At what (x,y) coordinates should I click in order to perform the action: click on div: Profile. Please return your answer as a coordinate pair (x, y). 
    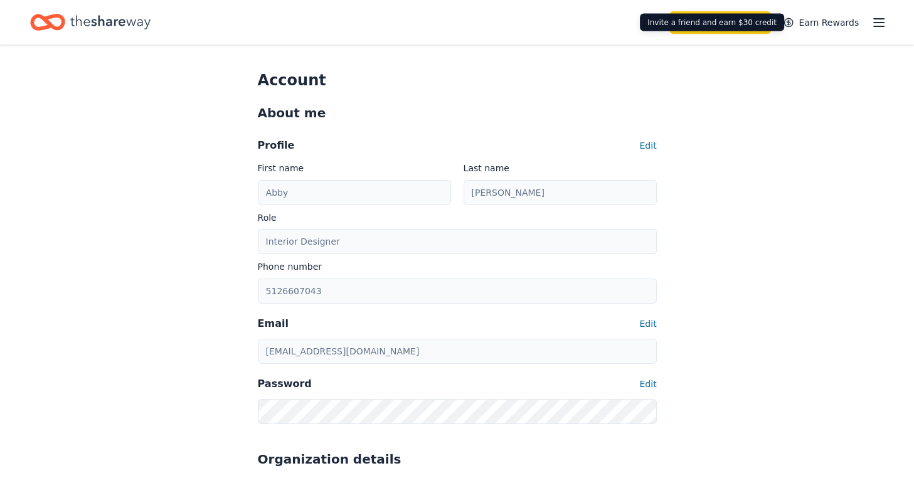
    Looking at the image, I should click on (276, 145).